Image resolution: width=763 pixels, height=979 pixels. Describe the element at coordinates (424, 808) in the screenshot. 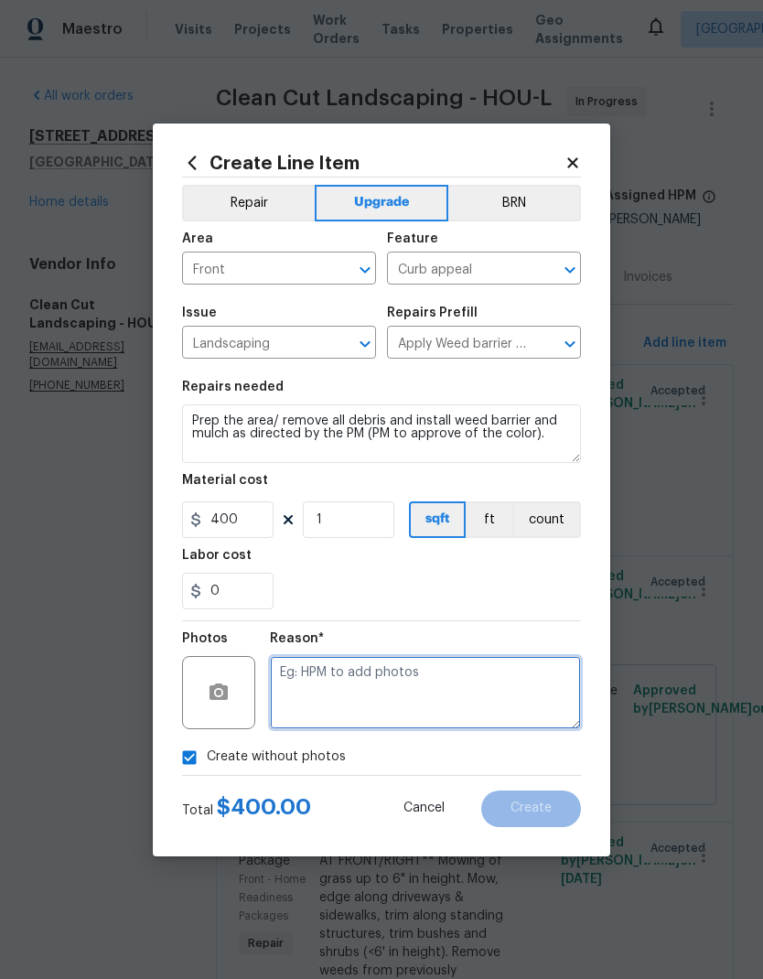

I see `span: Cancel` at that location.